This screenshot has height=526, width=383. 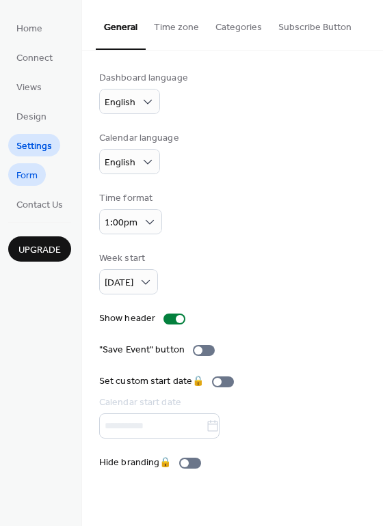 What do you see at coordinates (127, 258) in the screenshot?
I see `div: Week start` at bounding box center [127, 258].